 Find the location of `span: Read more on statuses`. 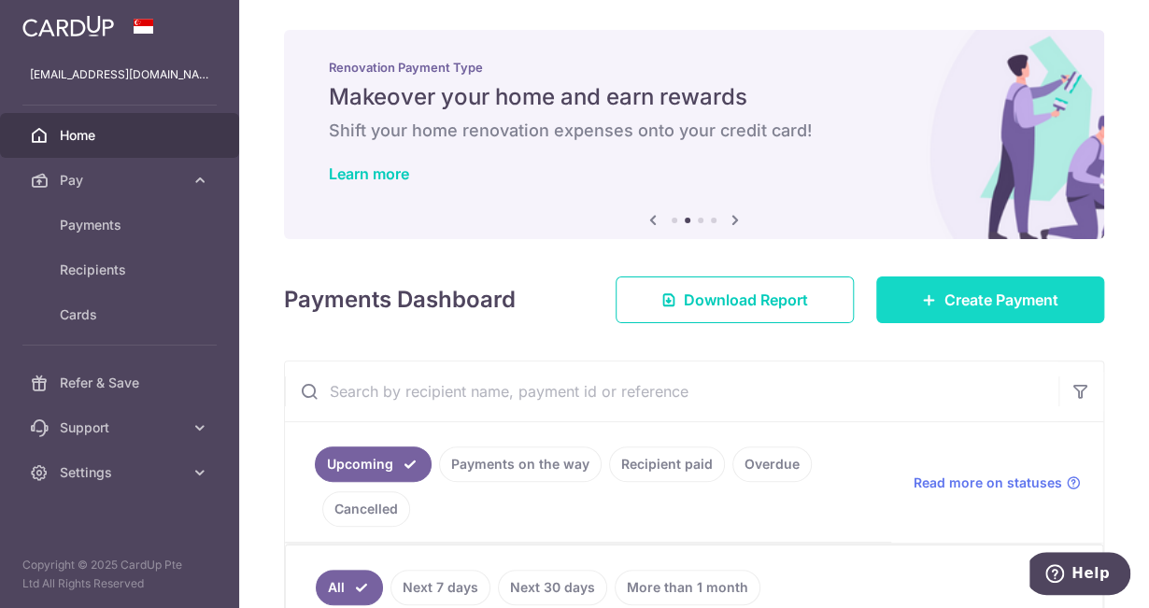

span: Read more on statuses is located at coordinates (988, 483).